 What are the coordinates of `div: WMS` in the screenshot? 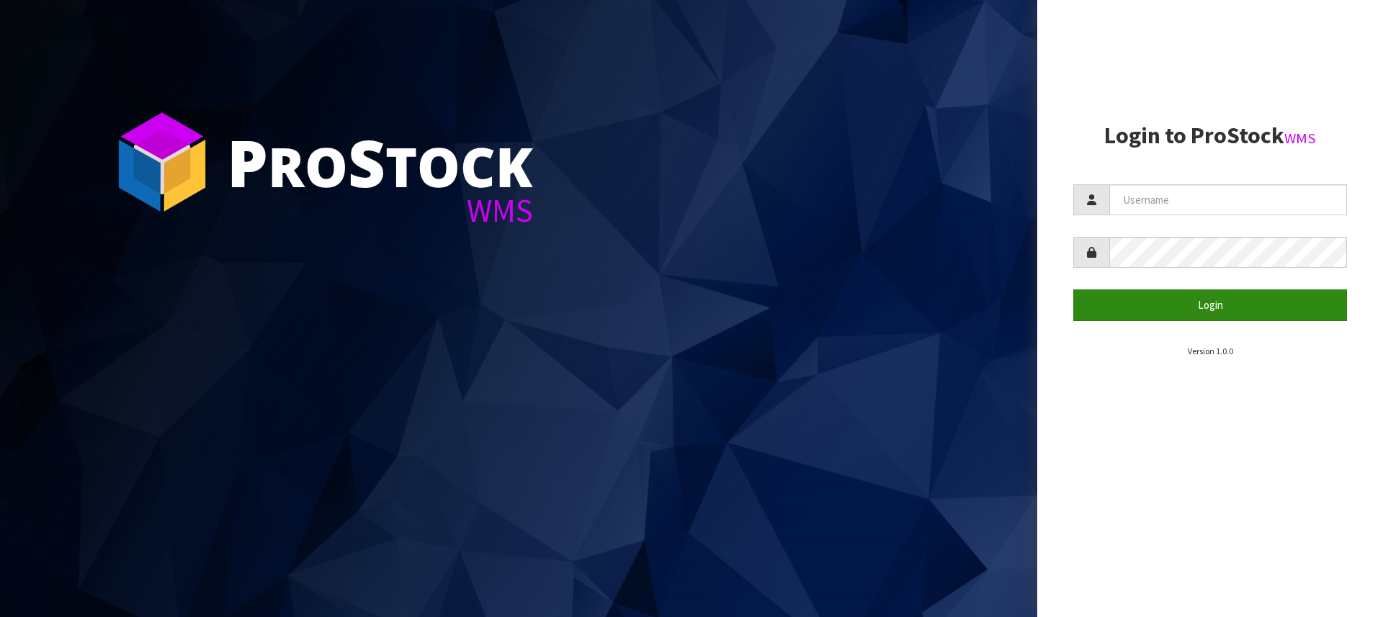 It's located at (380, 210).